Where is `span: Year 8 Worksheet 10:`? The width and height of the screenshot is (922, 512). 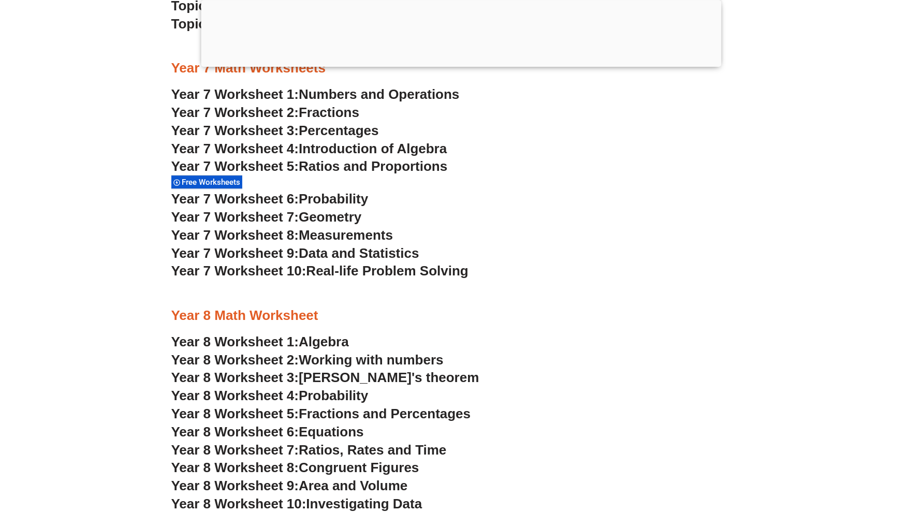 span: Year 8 Worksheet 10: is located at coordinates (239, 504).